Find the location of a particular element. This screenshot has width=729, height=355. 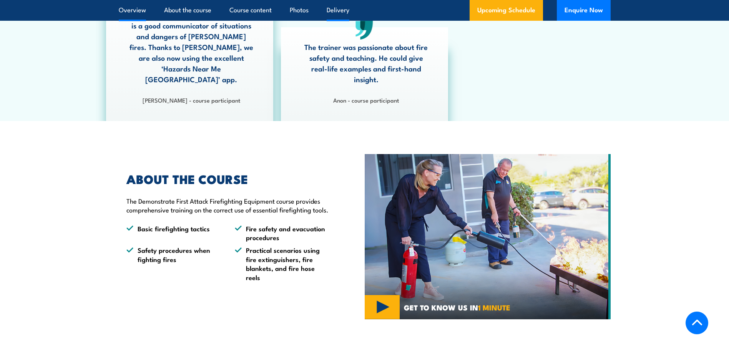

h2: ABOUT THE COURSE is located at coordinates (228, 179).